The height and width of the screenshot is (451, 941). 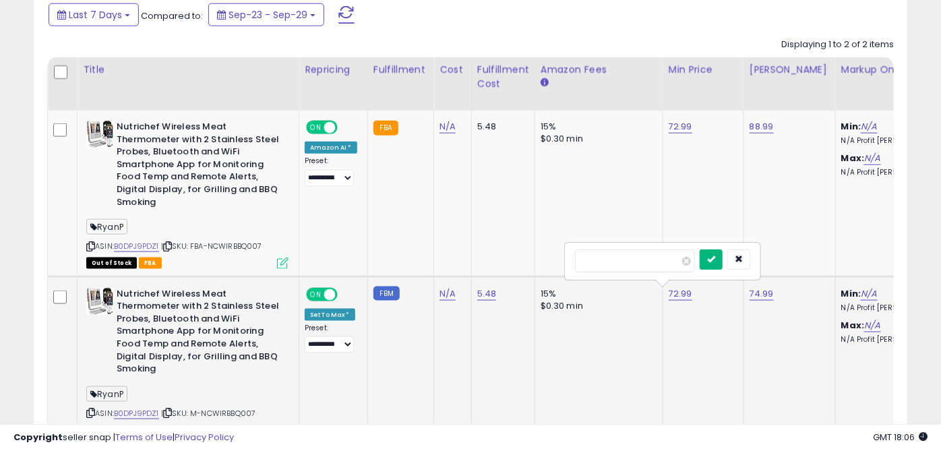 What do you see at coordinates (208, 413) in the screenshot?
I see `span: | SKU: M-NCWIRBBQ007` at bounding box center [208, 413].